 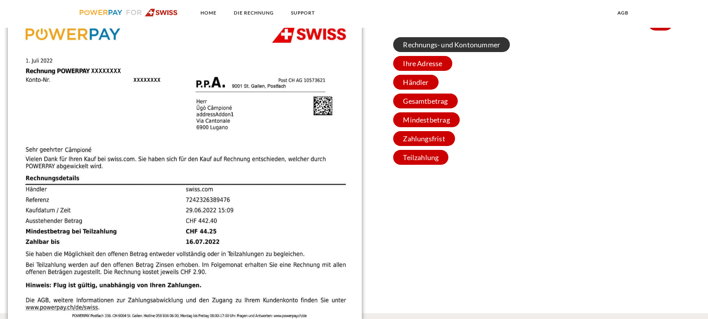 I want to click on span: Teilzahlung, so click(x=421, y=157).